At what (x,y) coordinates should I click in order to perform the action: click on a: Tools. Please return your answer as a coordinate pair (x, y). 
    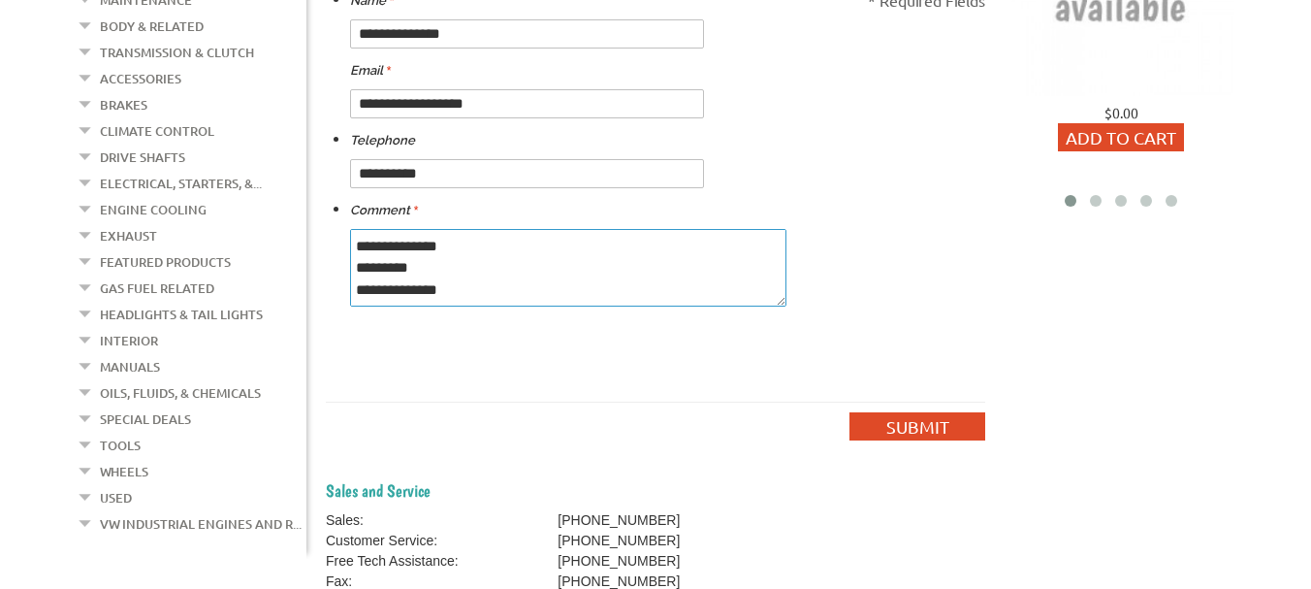
    Looking at the image, I should click on (120, 445).